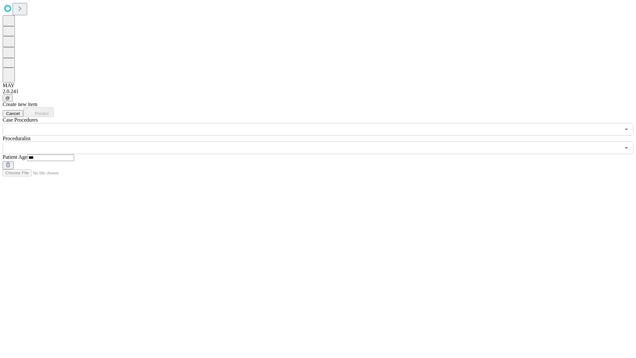  Describe the element at coordinates (15, 157) in the screenshot. I see `span: Patient Age` at that location.